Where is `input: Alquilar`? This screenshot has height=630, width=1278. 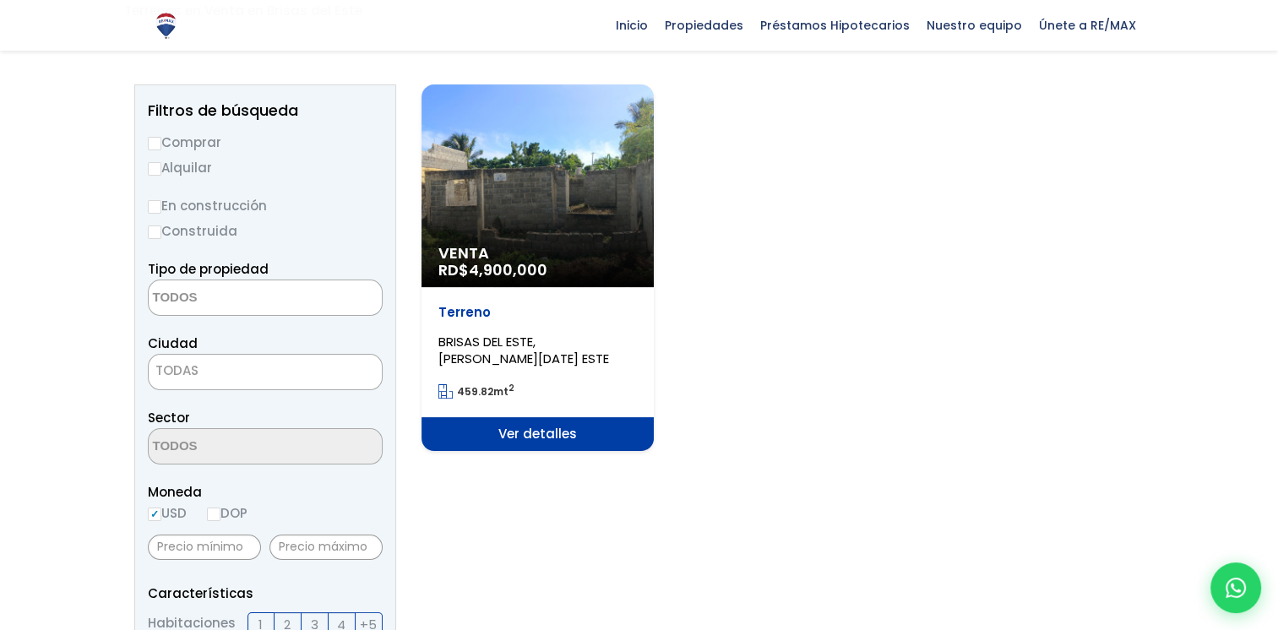
input: Alquilar is located at coordinates (155, 169).